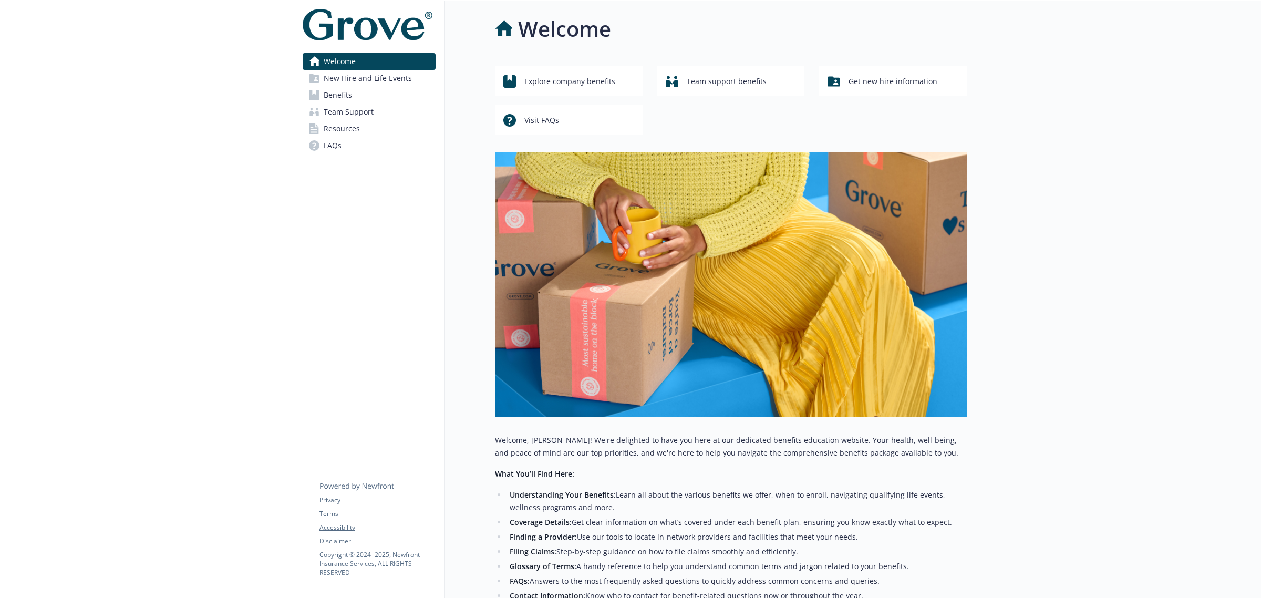 The image size is (1261, 598). I want to click on strong: Filing Claims:, so click(533, 551).